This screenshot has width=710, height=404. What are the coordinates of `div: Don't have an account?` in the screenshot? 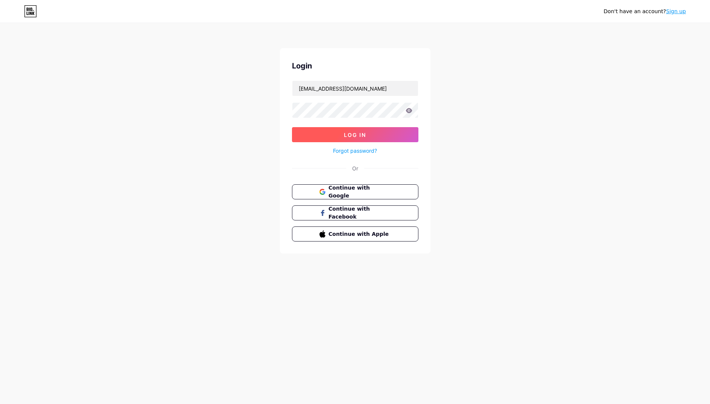 It's located at (644, 11).